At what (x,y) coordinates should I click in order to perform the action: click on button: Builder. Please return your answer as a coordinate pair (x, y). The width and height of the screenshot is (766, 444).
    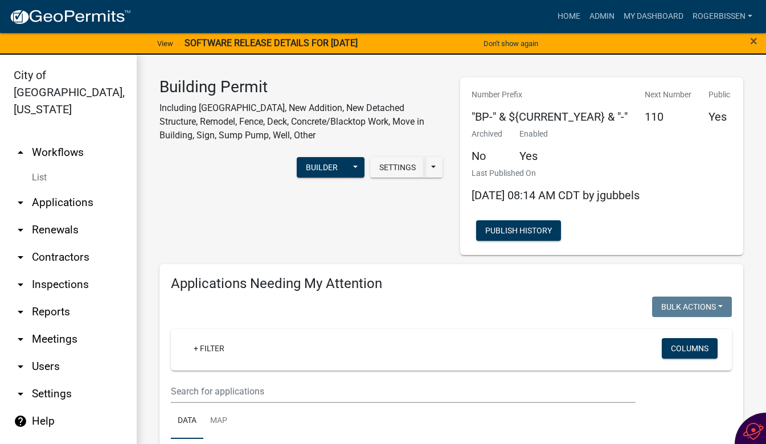
    Looking at the image, I should click on (322, 168).